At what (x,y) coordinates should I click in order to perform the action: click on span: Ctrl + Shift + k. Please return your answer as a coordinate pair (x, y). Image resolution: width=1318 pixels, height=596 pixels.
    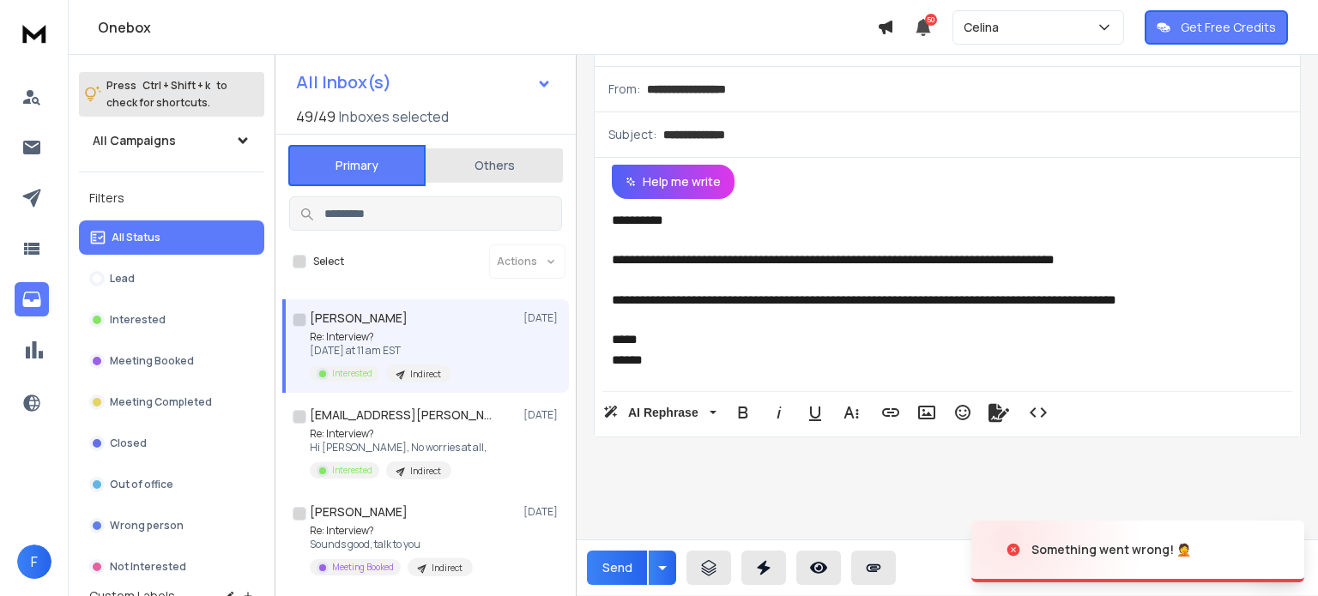
    Looking at the image, I should click on (176, 85).